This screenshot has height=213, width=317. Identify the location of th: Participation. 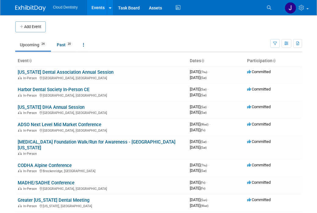
(273, 61).